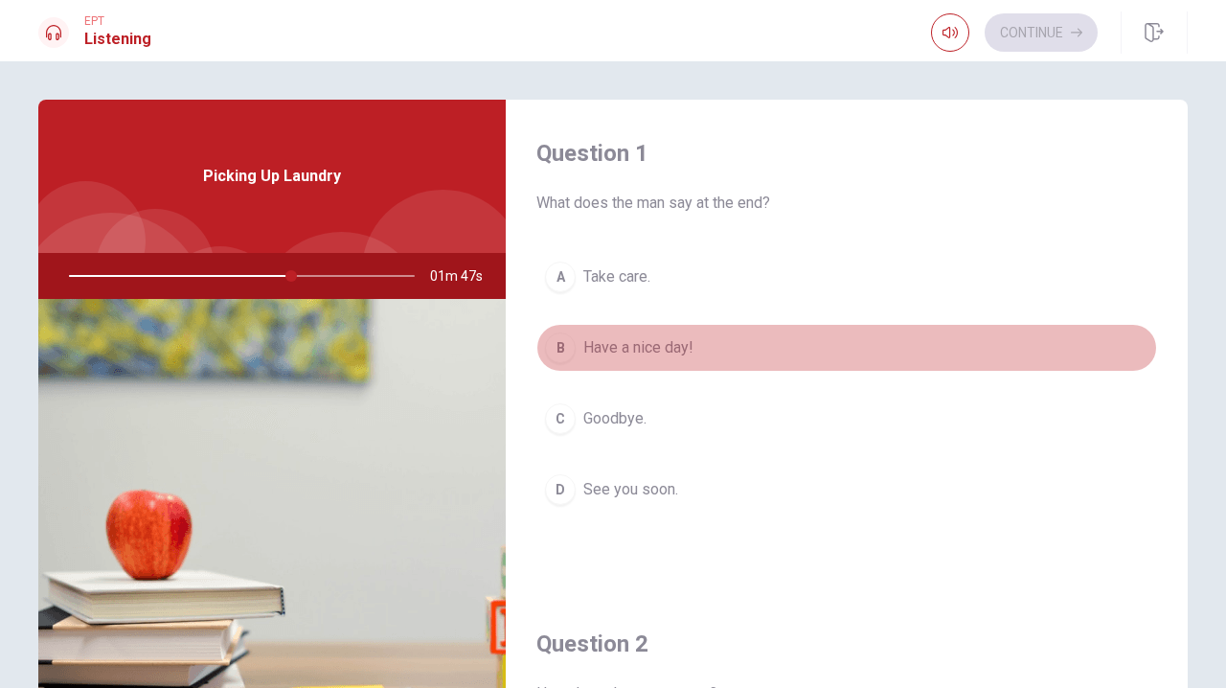  Describe the element at coordinates (630, 489) in the screenshot. I see `span: See you soon.` at that location.